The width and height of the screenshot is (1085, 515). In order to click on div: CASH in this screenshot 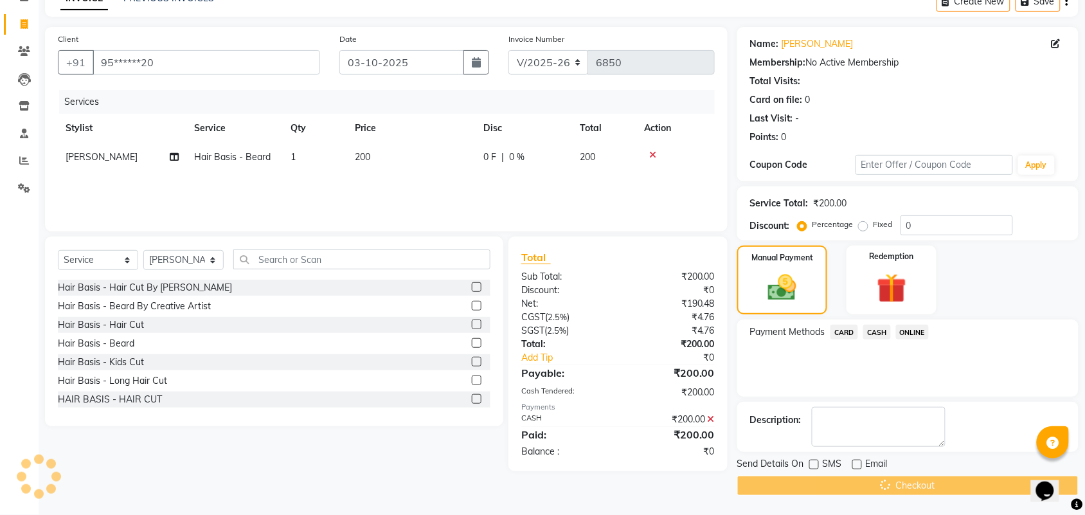, I will do `click(565, 419)`.